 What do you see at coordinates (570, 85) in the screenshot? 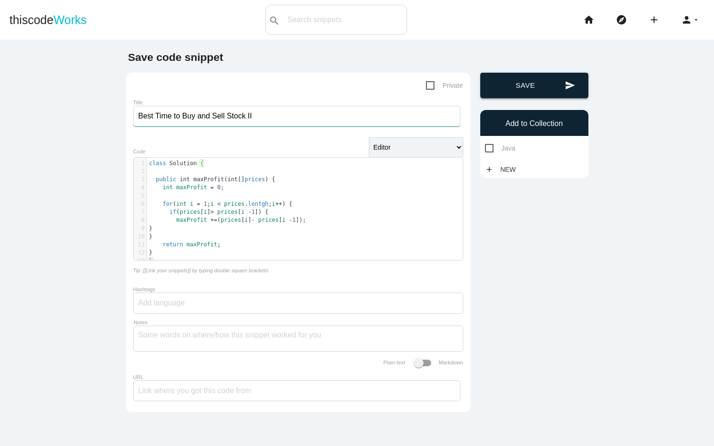
I see `i: send` at bounding box center [570, 85].